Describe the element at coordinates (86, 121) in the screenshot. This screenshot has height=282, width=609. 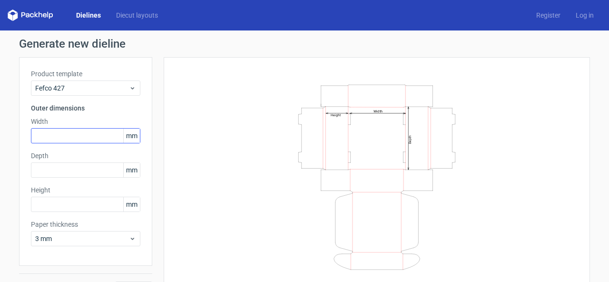
I see `label: Width` at that location.